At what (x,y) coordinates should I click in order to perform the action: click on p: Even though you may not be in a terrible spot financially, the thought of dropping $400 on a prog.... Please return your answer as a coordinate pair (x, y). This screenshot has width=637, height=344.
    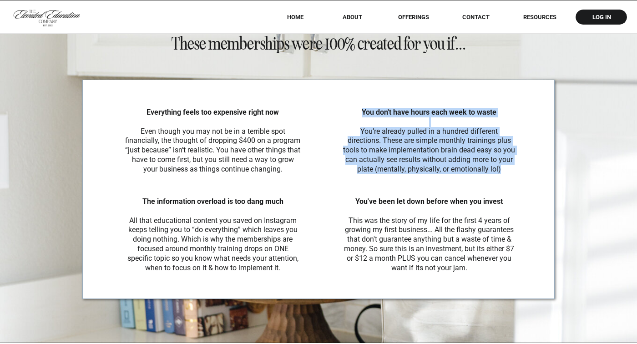
    Looking at the image, I should click on (213, 142).